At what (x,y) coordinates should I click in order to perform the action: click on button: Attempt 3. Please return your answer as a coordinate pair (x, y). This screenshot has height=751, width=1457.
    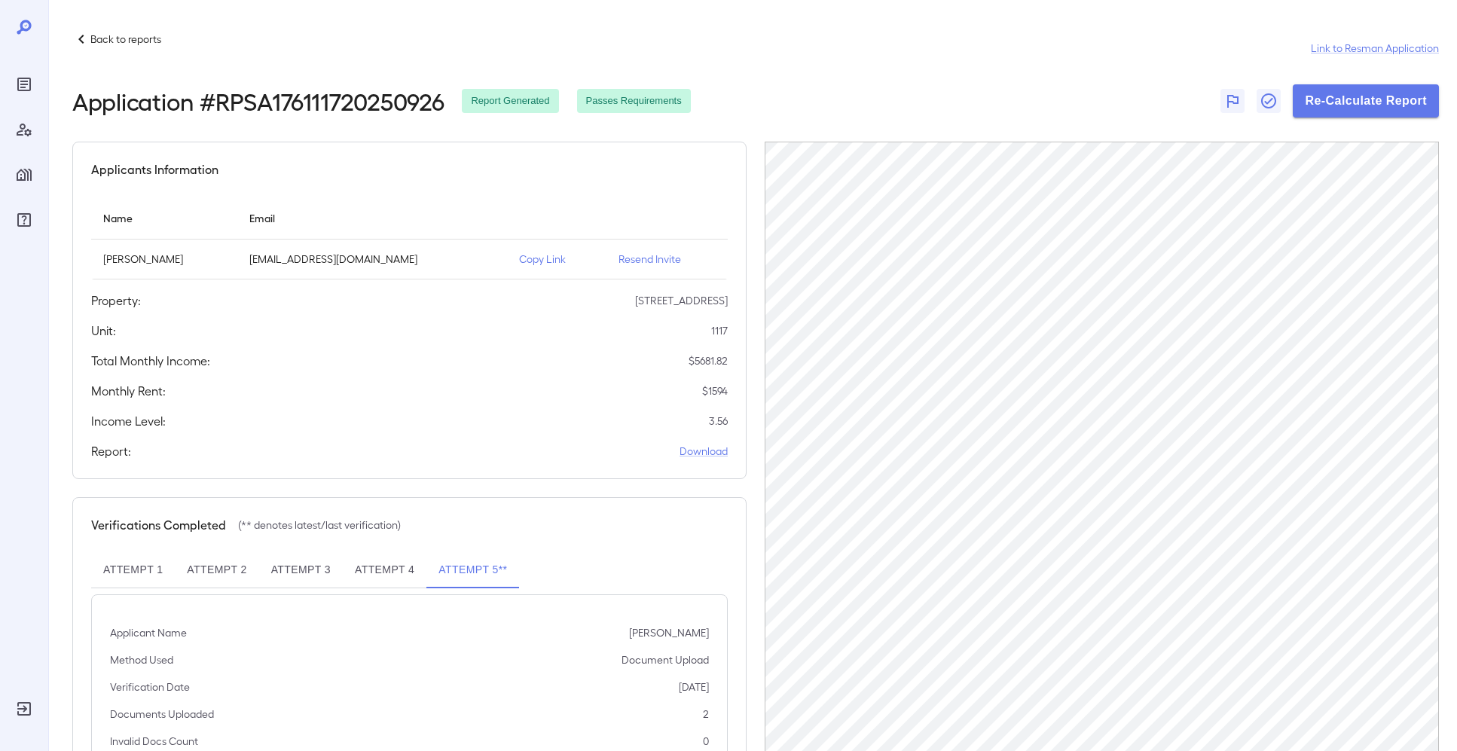
    Looking at the image, I should click on (301, 570).